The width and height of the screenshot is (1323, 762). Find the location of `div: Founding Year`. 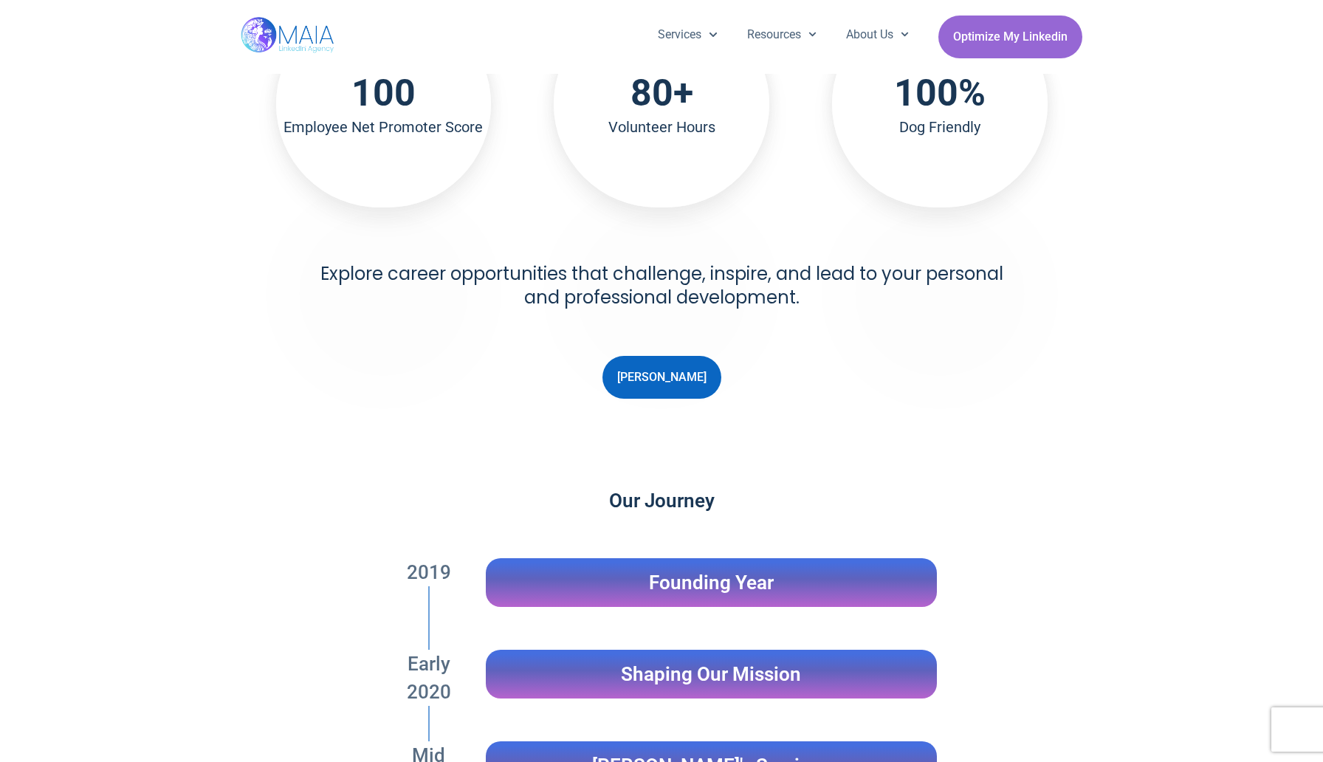

div: Founding Year is located at coordinates (711, 582).